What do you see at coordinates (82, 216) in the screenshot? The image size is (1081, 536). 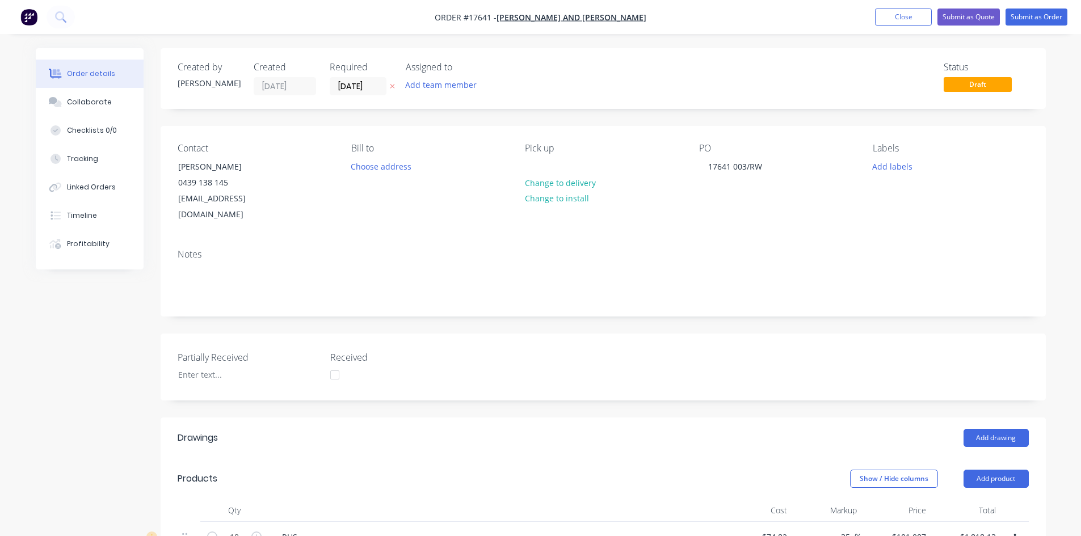 I see `div: Timeline` at bounding box center [82, 216].